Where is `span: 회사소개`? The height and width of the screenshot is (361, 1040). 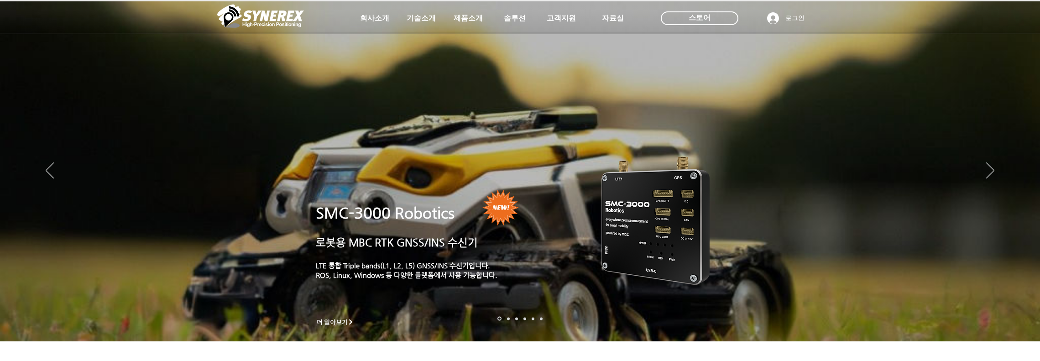
span: 회사소개 is located at coordinates (375, 18).